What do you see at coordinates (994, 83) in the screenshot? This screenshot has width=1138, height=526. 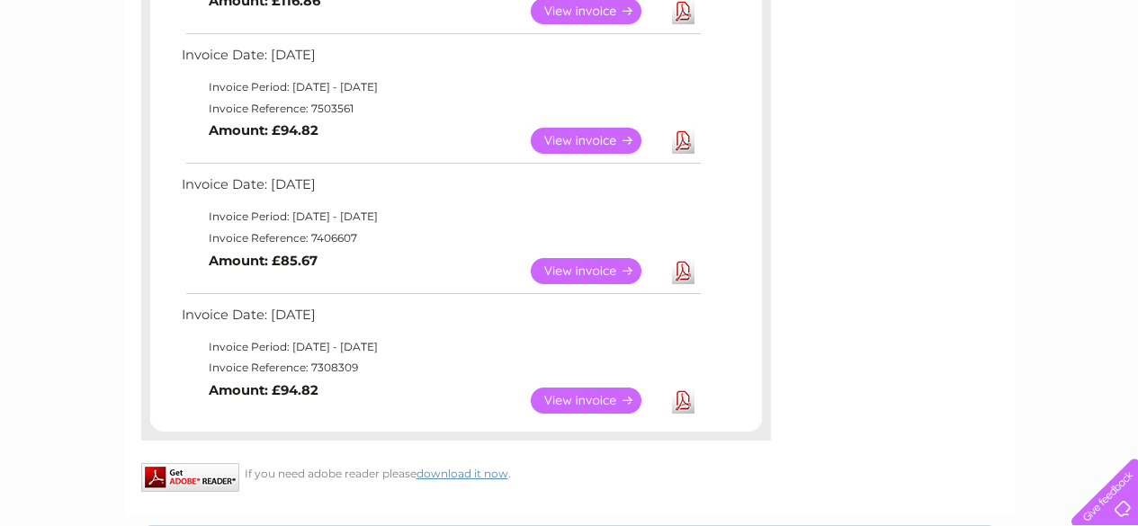 I see `a: Blog` at bounding box center [994, 83].